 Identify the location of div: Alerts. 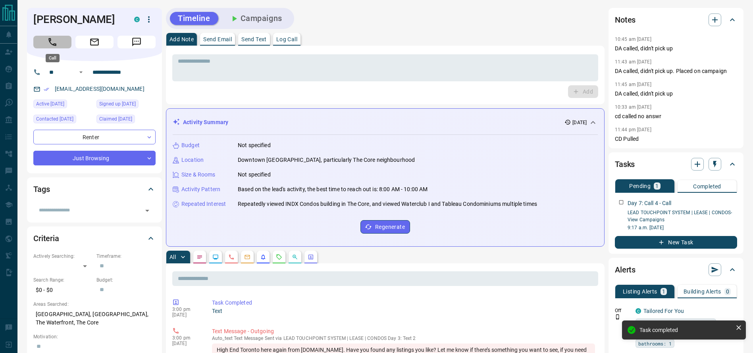
(676, 270).